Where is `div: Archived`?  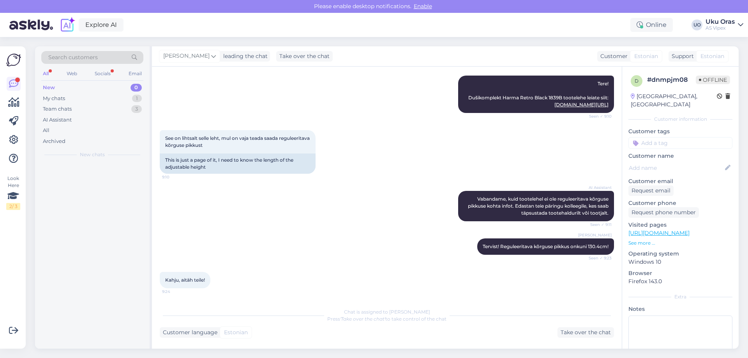
div: Archived is located at coordinates (54, 141).